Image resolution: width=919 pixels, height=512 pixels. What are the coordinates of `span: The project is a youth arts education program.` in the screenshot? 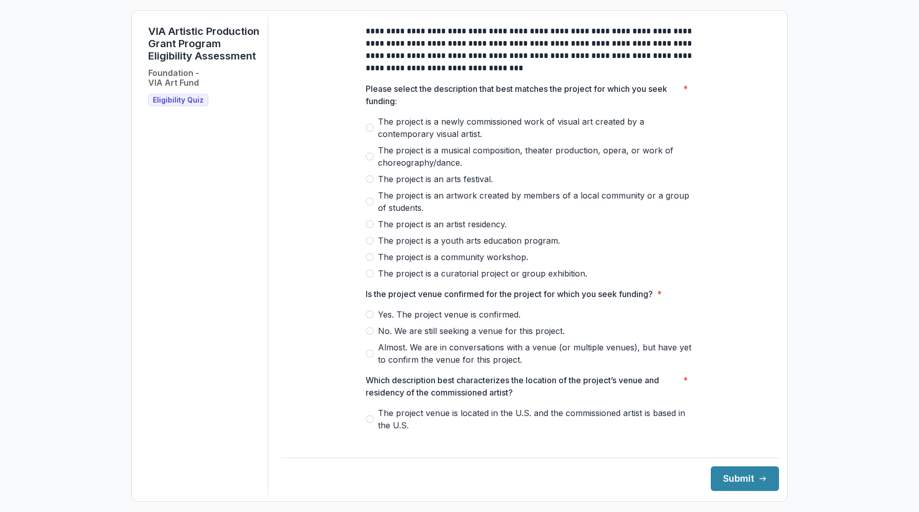 It's located at (469, 241).